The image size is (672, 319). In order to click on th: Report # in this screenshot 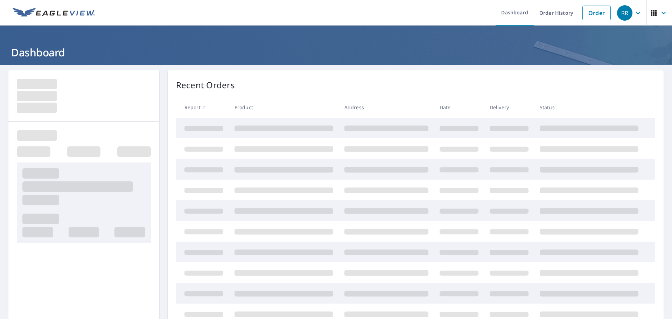, I will do `click(202, 107)`.